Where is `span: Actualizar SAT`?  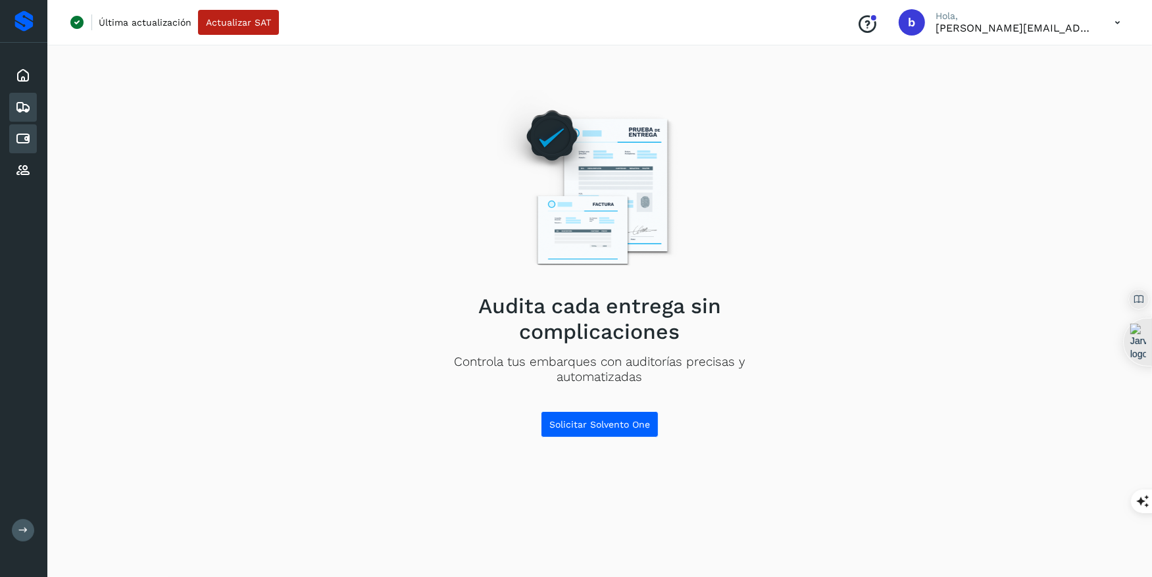
span: Actualizar SAT is located at coordinates (238, 22).